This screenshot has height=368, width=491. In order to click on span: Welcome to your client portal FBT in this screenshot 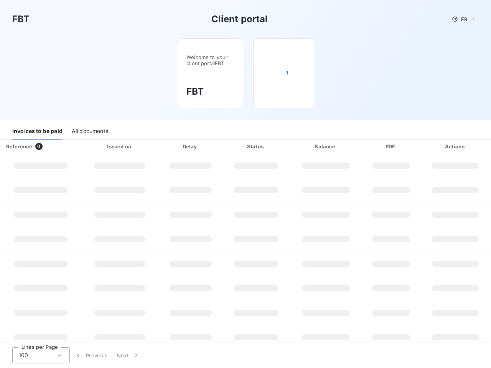, I will do `click(210, 60)`.